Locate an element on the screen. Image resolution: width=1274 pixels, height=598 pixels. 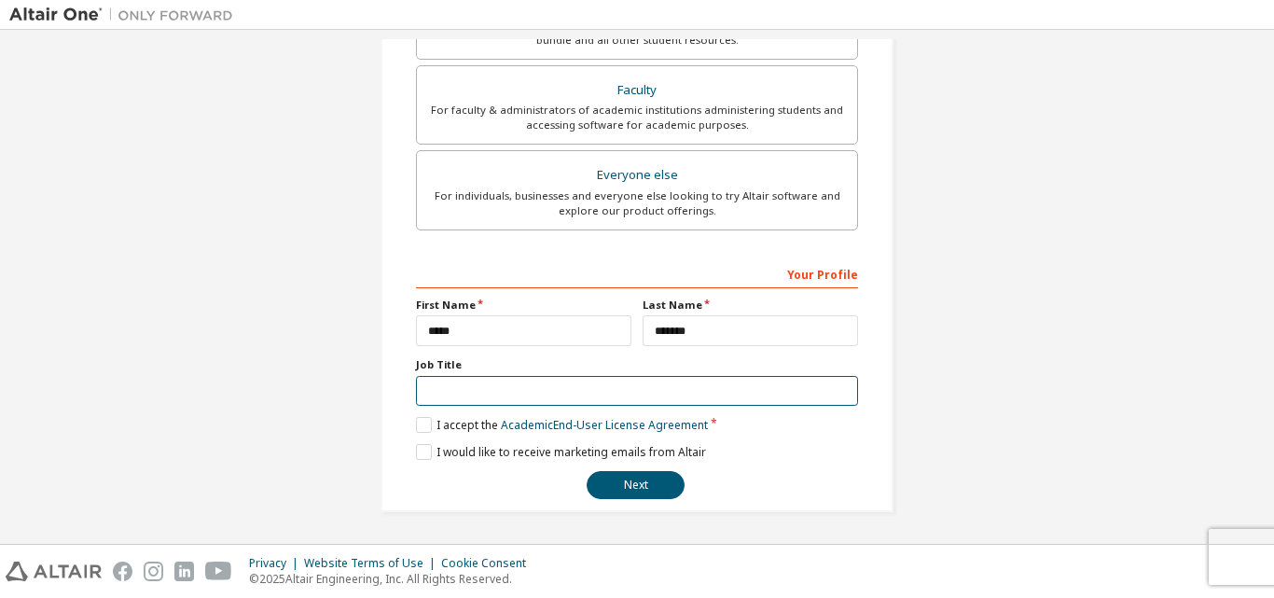
img: facebook.svg is located at coordinates (122, 571).